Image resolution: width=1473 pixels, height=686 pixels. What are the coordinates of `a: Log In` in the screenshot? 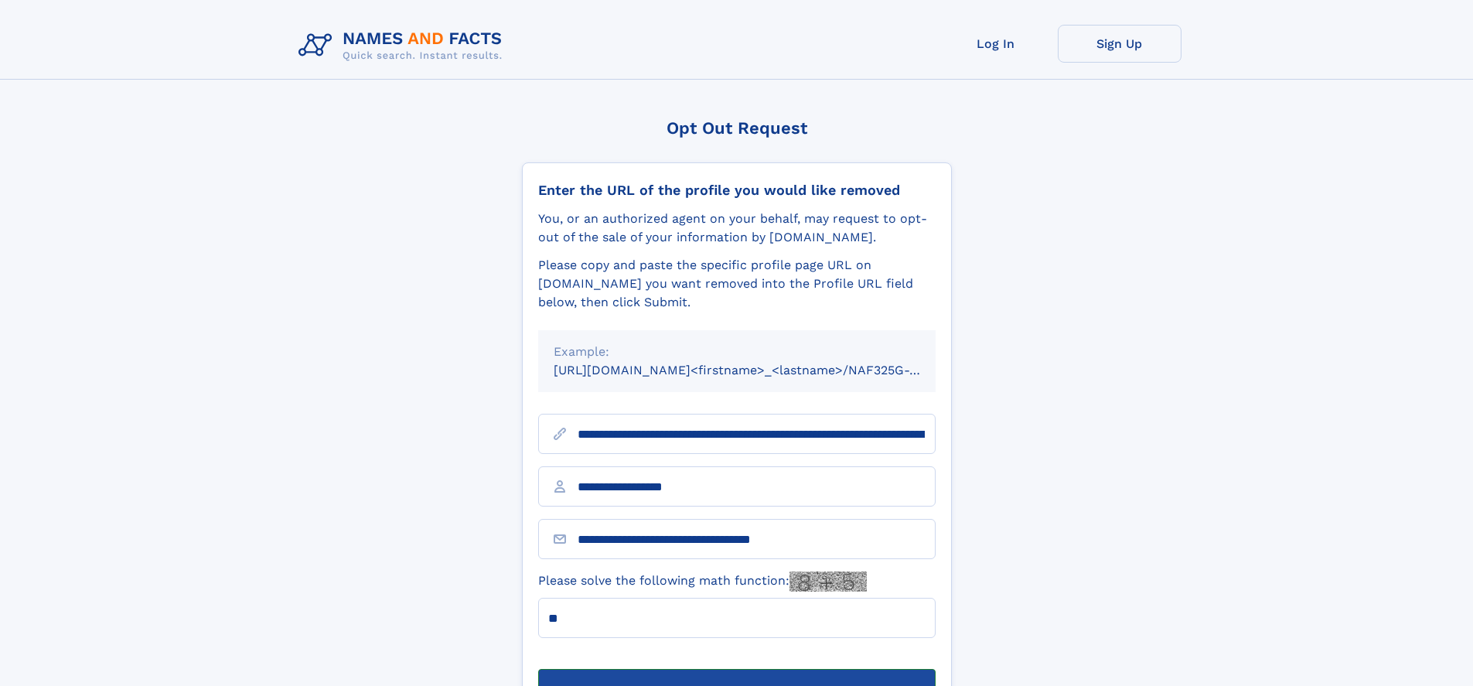 It's located at (996, 43).